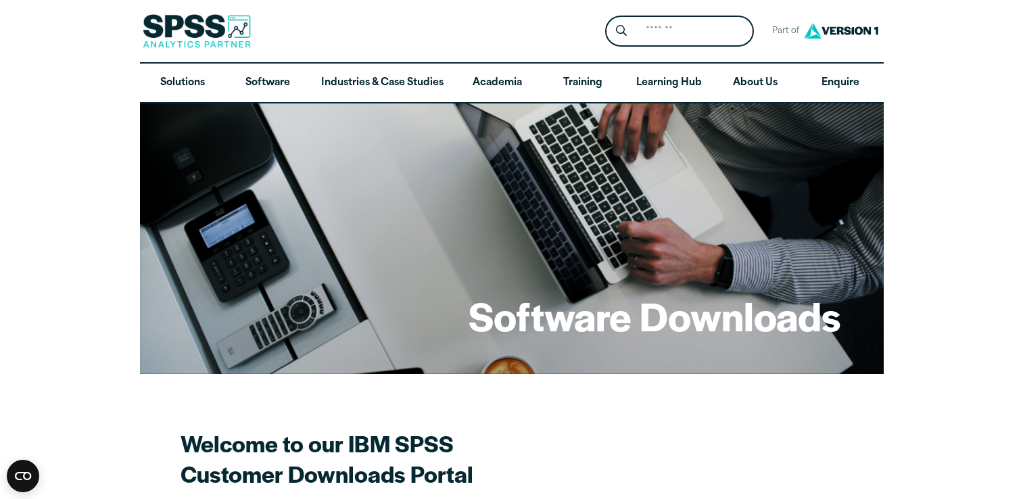  What do you see at coordinates (841, 30) in the screenshot?
I see `img: Version1 Logo` at bounding box center [841, 30].